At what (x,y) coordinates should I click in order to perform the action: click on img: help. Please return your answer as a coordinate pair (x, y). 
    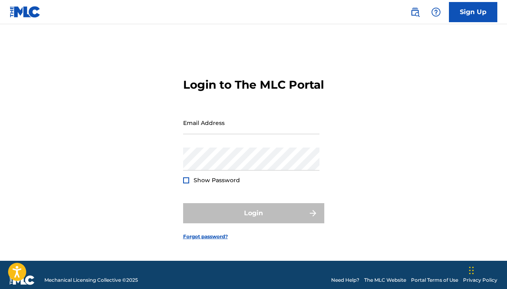
    Looking at the image, I should click on (436, 12).